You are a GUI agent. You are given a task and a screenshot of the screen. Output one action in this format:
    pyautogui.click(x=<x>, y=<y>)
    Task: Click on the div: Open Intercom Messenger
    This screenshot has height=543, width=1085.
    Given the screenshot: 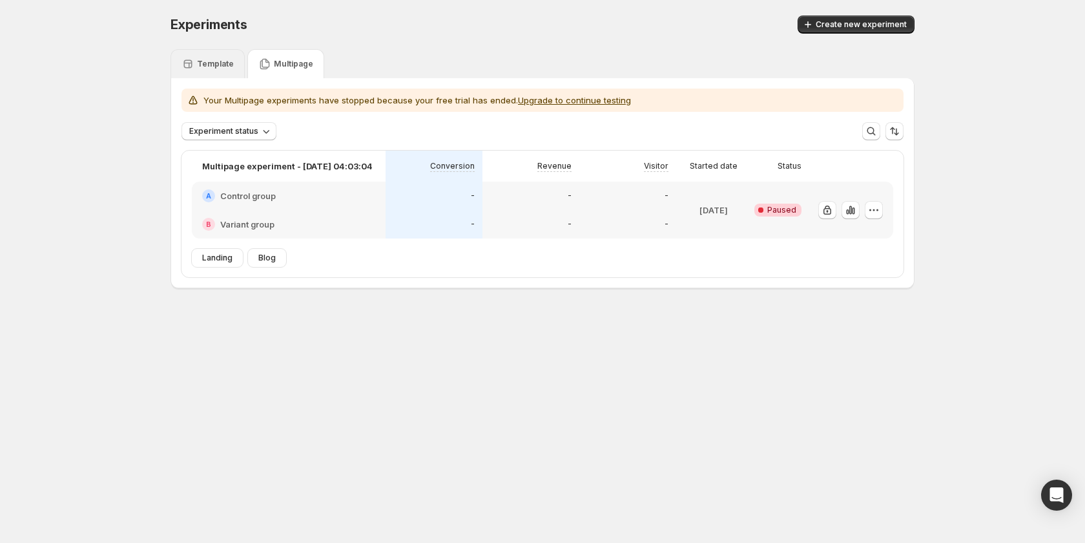 What is the action you would take?
    pyautogui.click(x=1057, y=495)
    